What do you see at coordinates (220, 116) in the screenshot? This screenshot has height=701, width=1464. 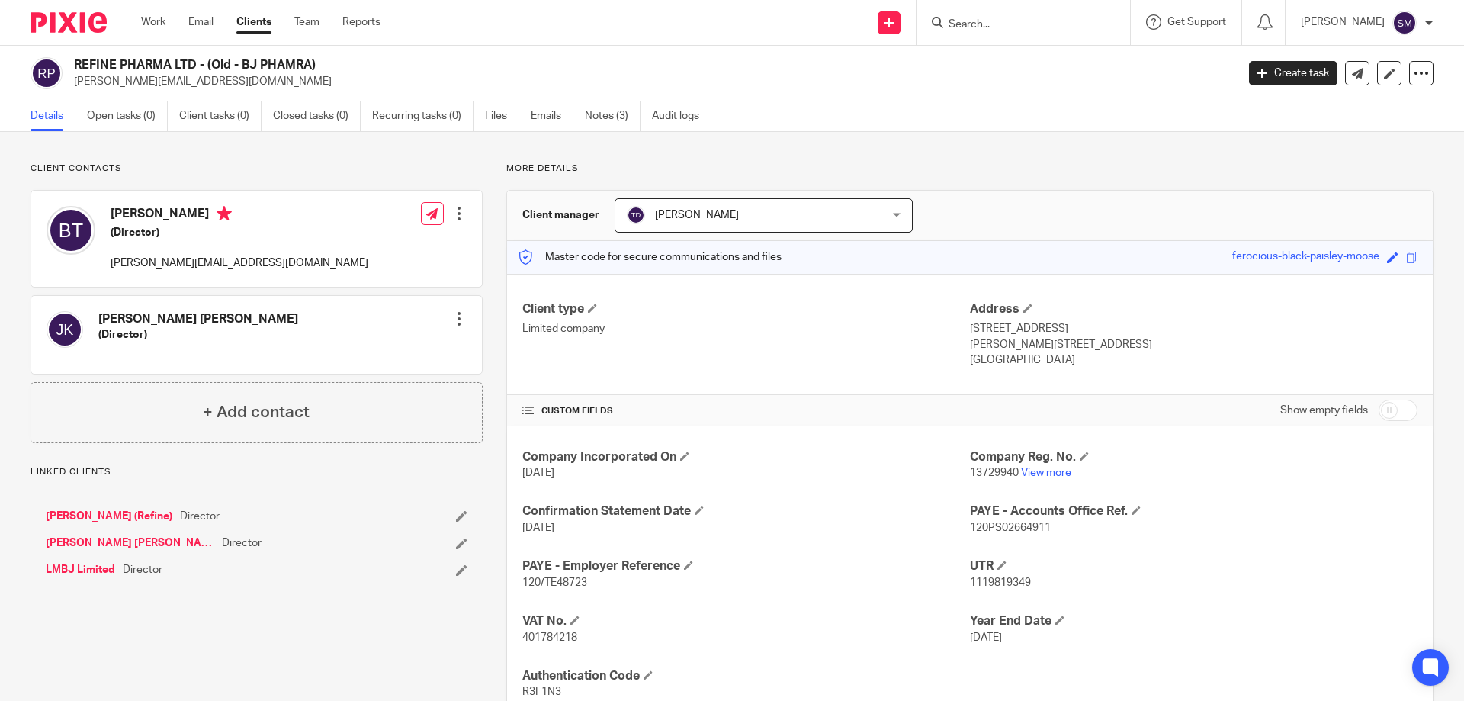 I see `a: Client tasks (0)` at bounding box center [220, 116].